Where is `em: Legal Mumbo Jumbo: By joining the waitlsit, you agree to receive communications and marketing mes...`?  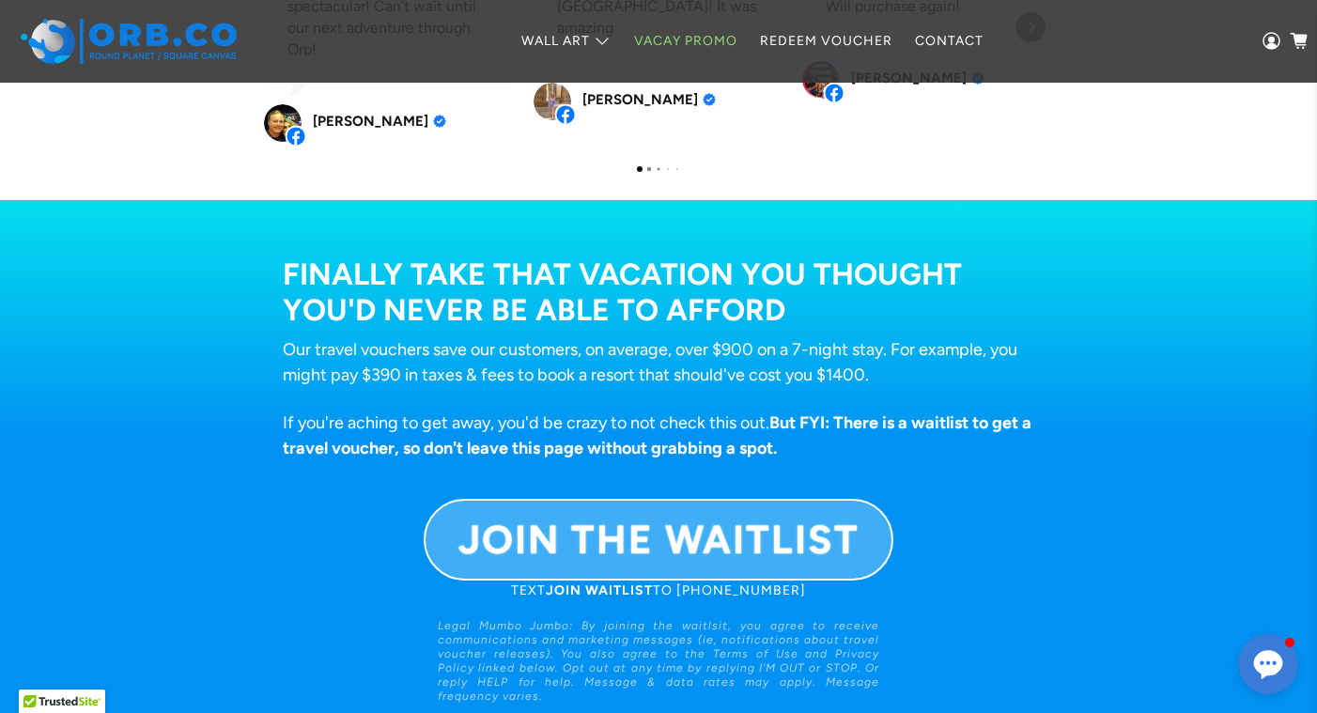
em: Legal Mumbo Jumbo: By joining the waitlsit, you agree to receive communications and marketing mes... is located at coordinates (659, 660).